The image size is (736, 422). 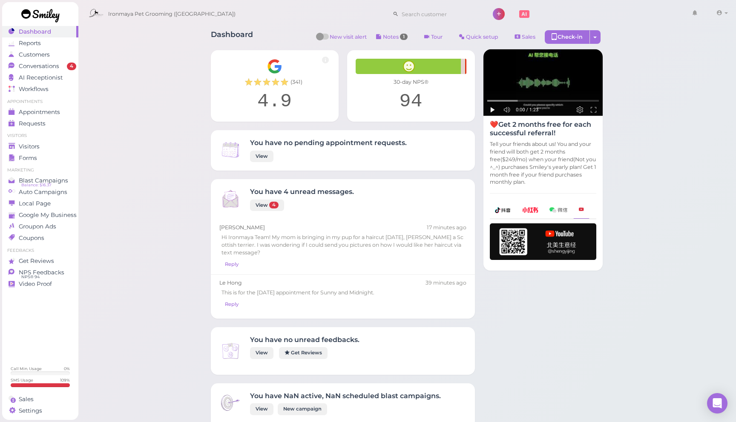 What do you see at coordinates (275, 66) in the screenshot?
I see `img: Google__G__Logo-edd0e34f60d7ca4a2f4ece79cff21ae3.svg` at bounding box center [275, 66].